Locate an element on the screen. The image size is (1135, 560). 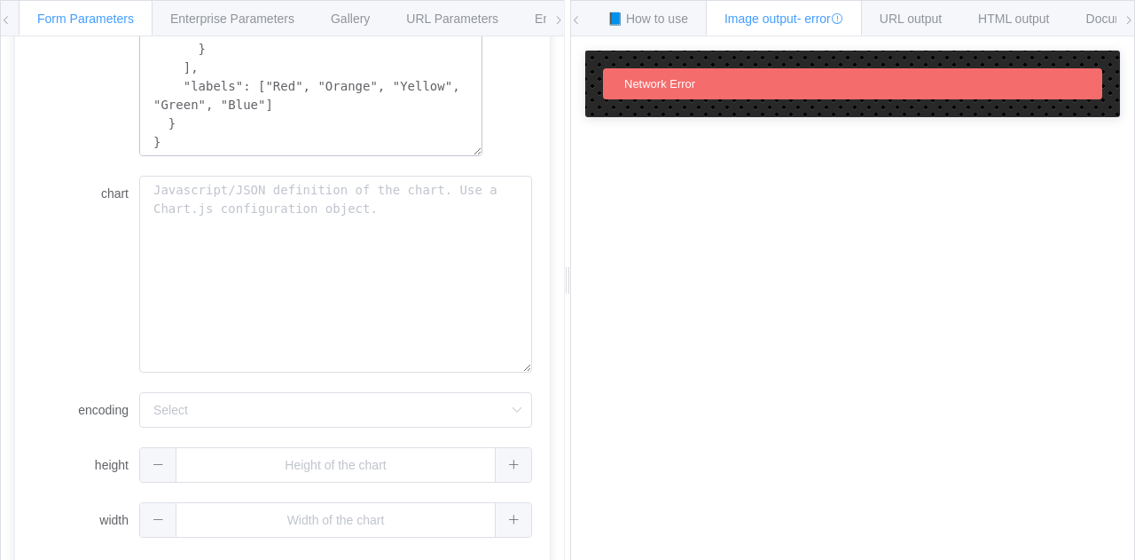
label: width is located at coordinates (86, 520).